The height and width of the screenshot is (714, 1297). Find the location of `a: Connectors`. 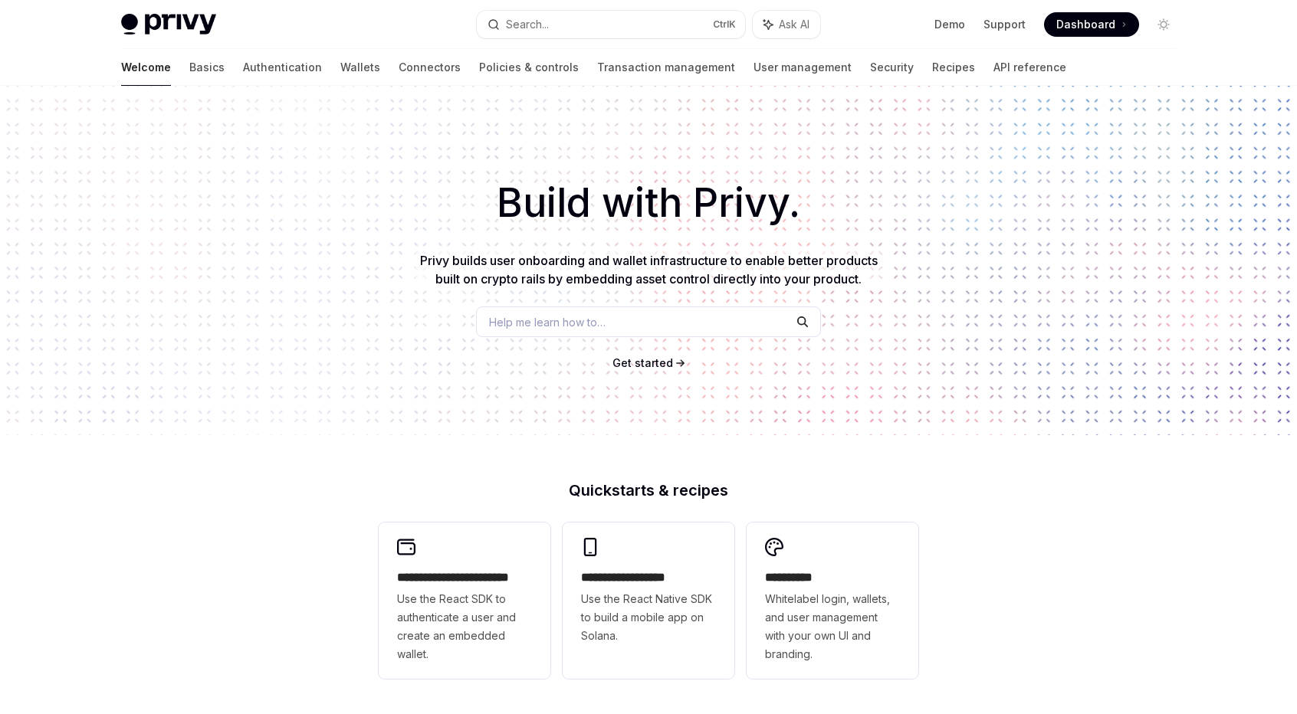

a: Connectors is located at coordinates (429, 67).